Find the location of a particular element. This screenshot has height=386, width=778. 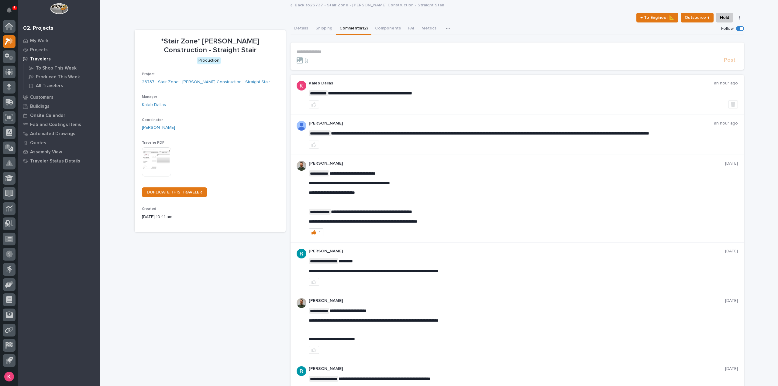

a: All Travelers is located at coordinates (62, 86).